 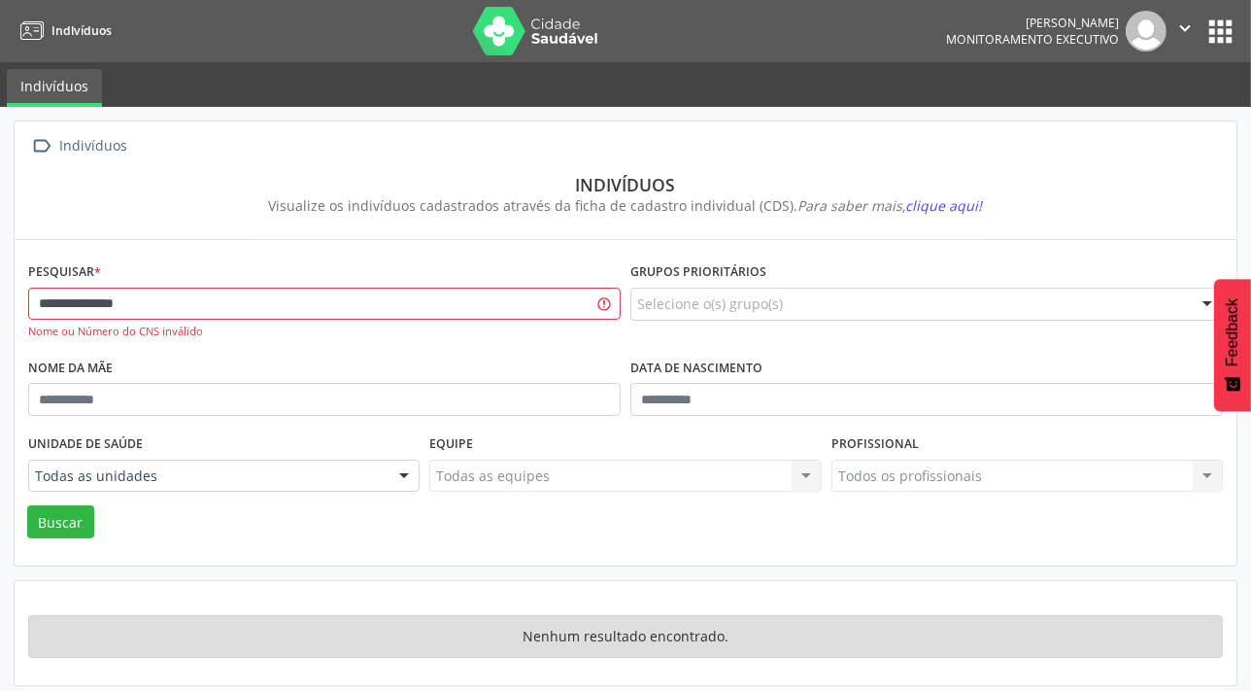 What do you see at coordinates (1220, 31) in the screenshot?
I see `button: apps` at bounding box center [1220, 31].